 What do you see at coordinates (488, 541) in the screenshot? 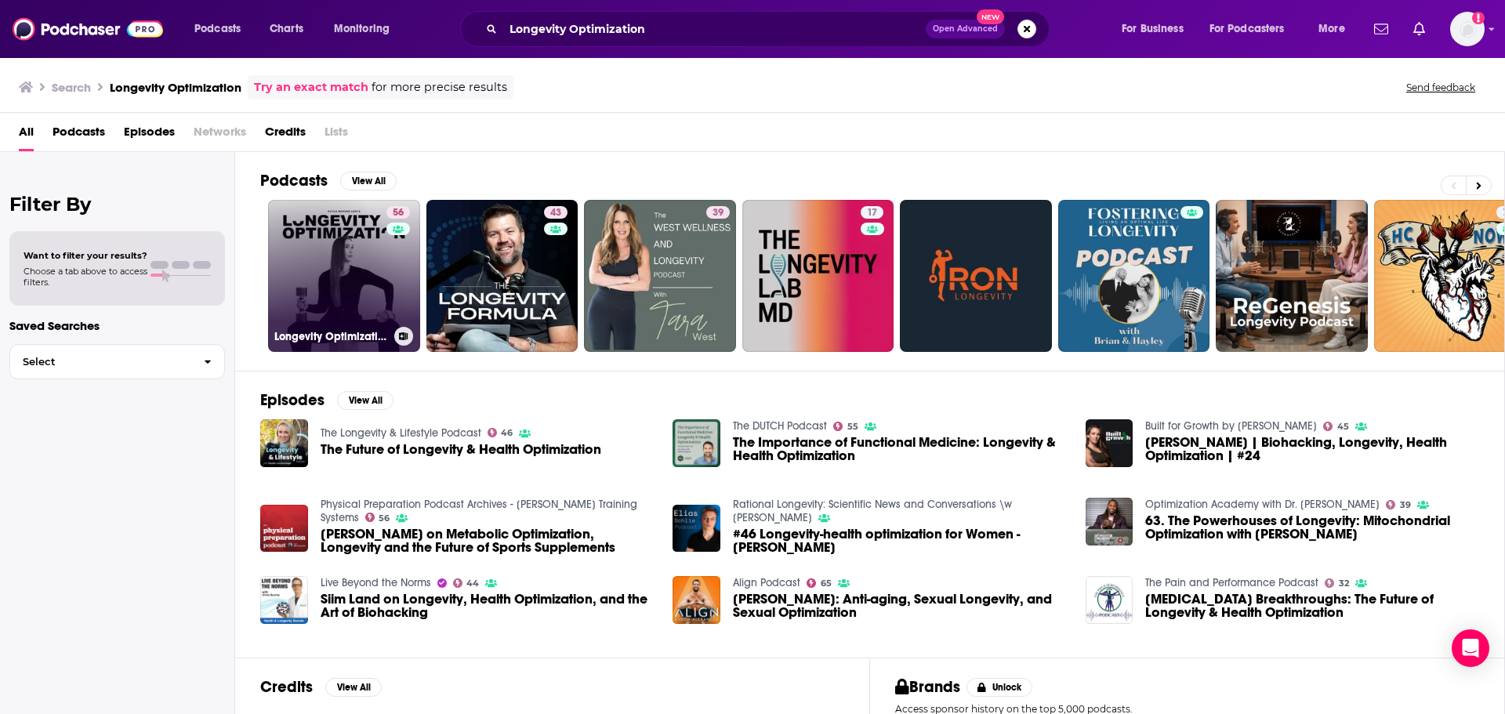
I see `a: Joel Jamieson on Metabolic Optimization, Longevity and the Future of Sports Supplements` at bounding box center [488, 541].